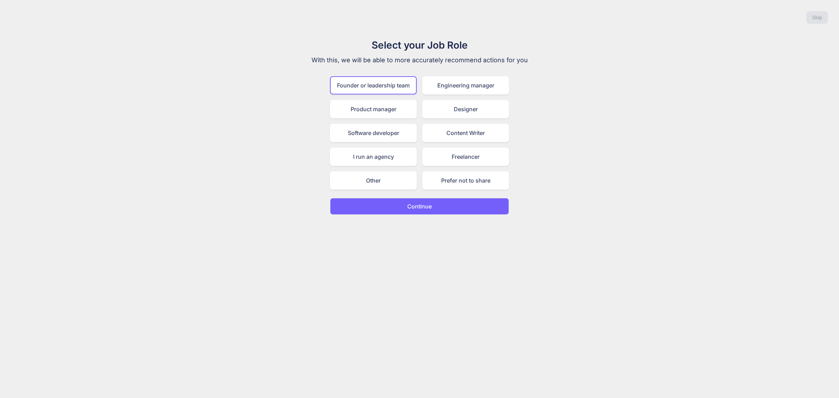 This screenshot has height=398, width=839. Describe the element at coordinates (373, 180) in the screenshot. I see `div: Other` at that location.